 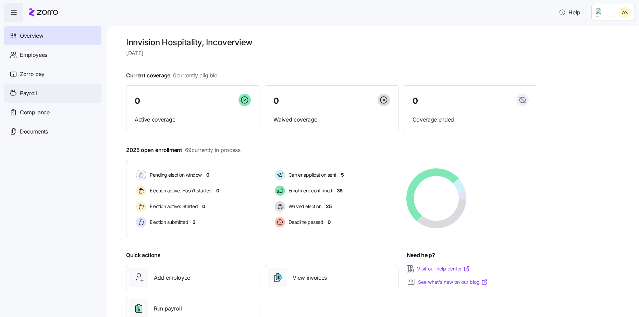 I want to click on span: Waived coverage, so click(x=331, y=120).